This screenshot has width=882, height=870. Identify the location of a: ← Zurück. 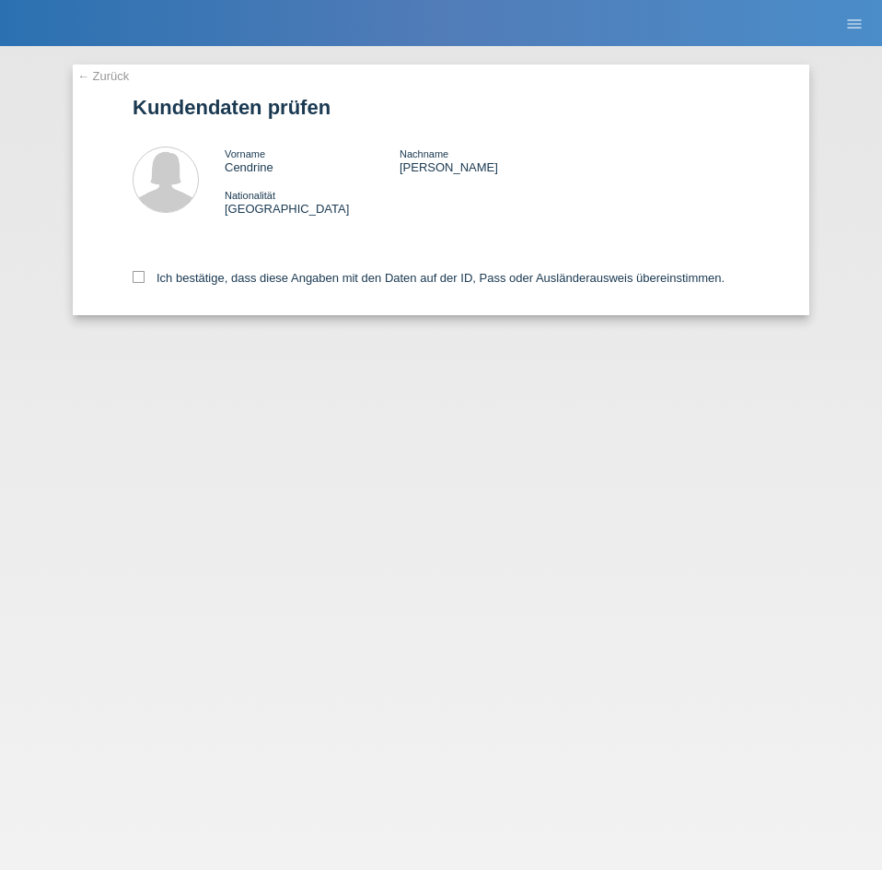
(103, 76).